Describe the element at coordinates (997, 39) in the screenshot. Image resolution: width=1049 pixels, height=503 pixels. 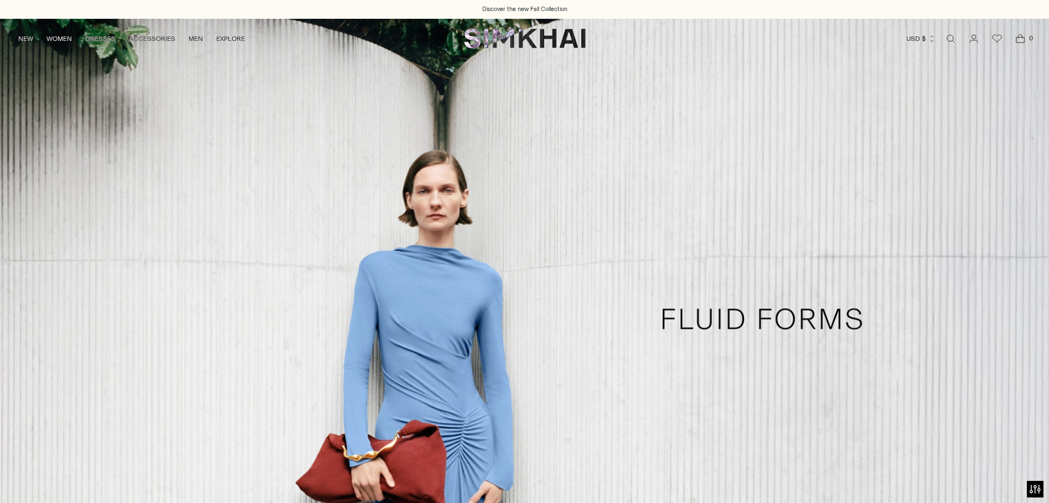
I see `a: Wishlist` at that location.